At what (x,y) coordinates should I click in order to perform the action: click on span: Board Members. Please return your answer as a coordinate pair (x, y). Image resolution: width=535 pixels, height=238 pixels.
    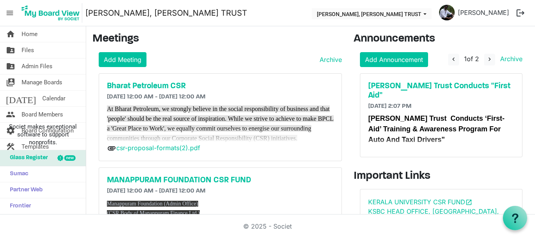
    Looking at the image, I should click on (42, 114).